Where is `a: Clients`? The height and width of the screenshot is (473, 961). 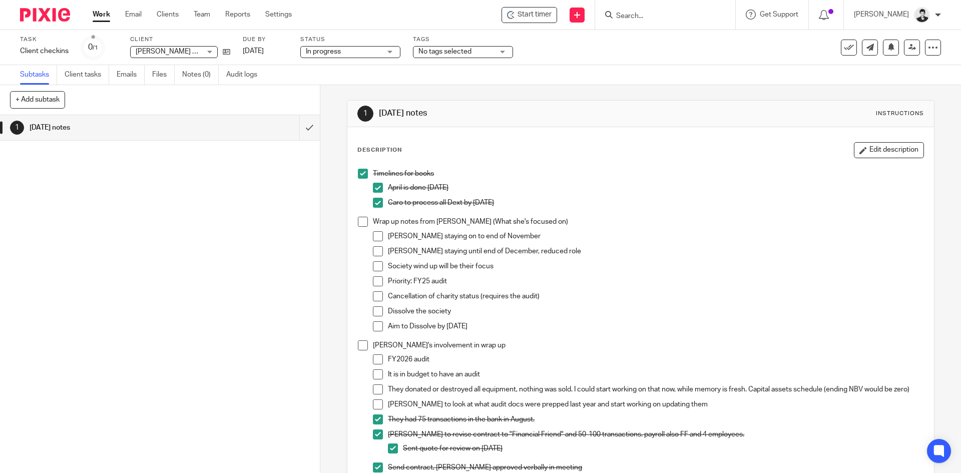 a: Clients is located at coordinates (168, 15).